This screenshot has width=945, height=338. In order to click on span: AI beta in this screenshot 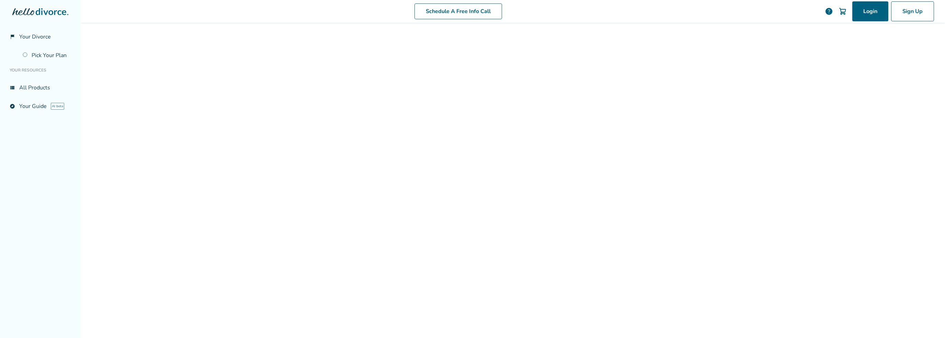, I will do `click(57, 106)`.